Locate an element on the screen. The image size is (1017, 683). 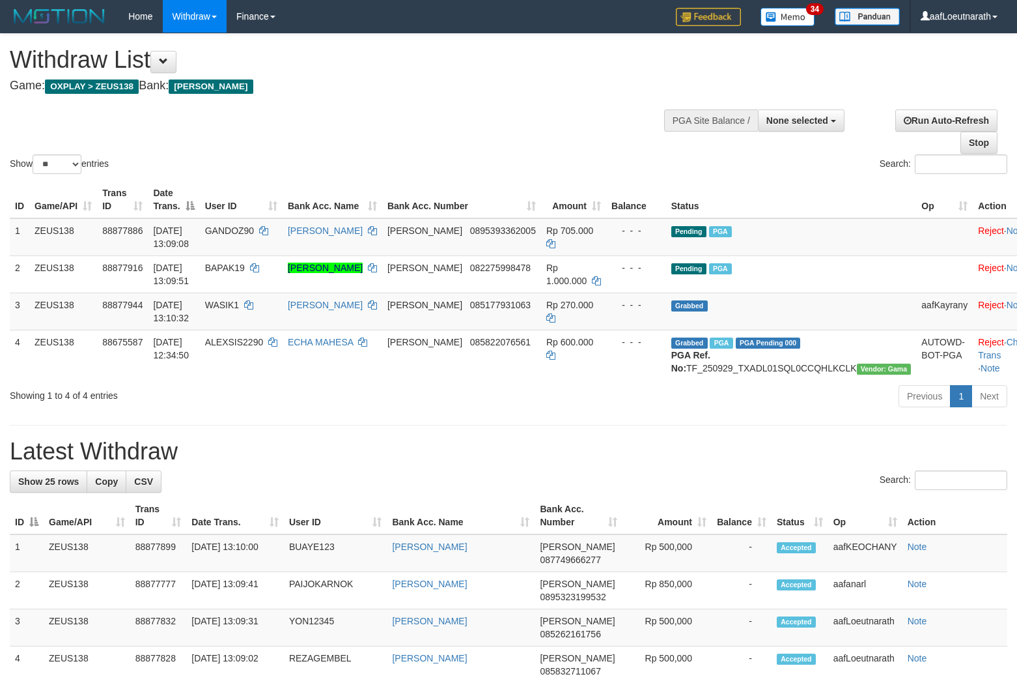
th: Balance: activate to sort column ascending is located at coordinates (742, 515).